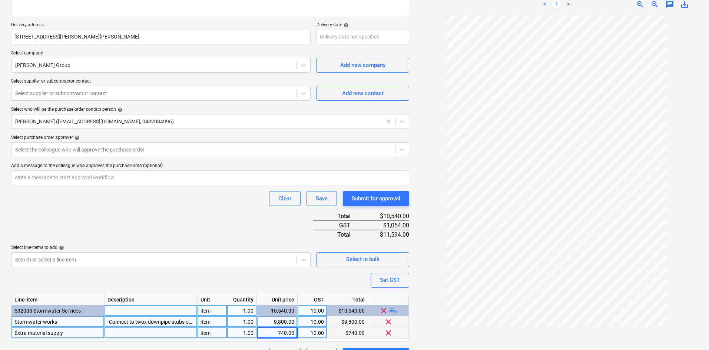 The image size is (709, 350). Describe the element at coordinates (161, 37) in the screenshot. I see `input: Delivery address` at that location.